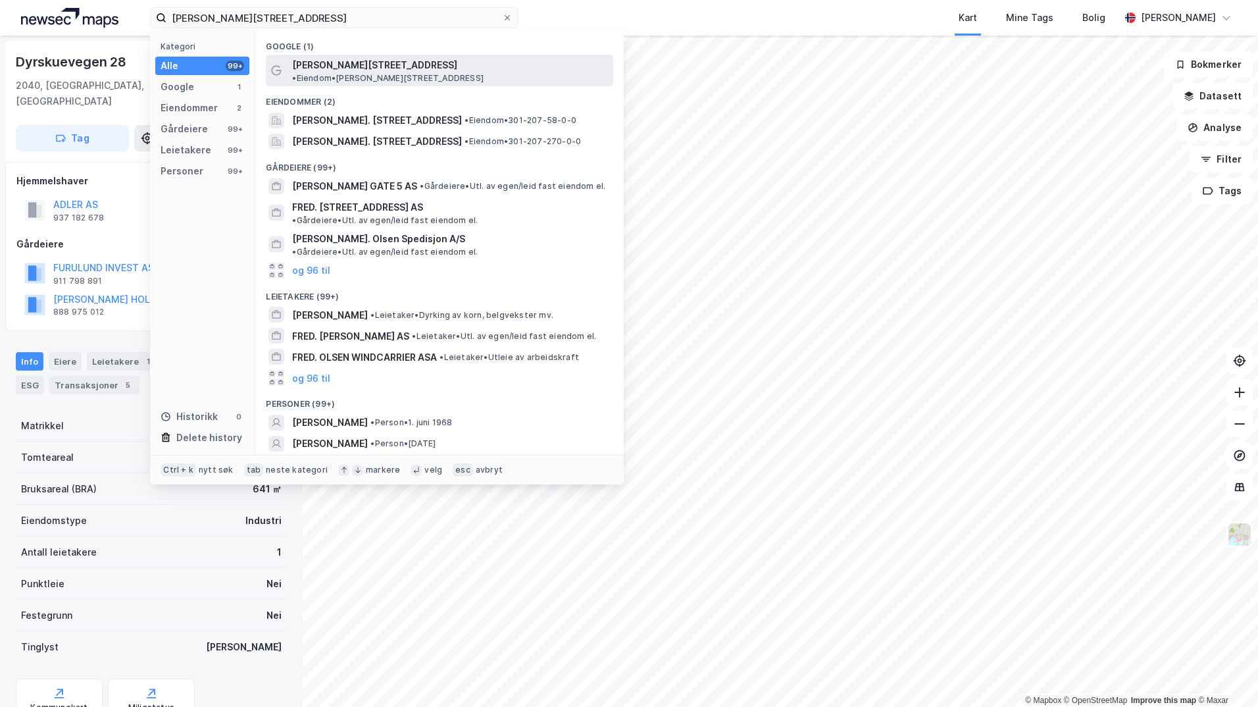  What do you see at coordinates (47, 615) in the screenshot?
I see `div: Festegrunn` at bounding box center [47, 615].